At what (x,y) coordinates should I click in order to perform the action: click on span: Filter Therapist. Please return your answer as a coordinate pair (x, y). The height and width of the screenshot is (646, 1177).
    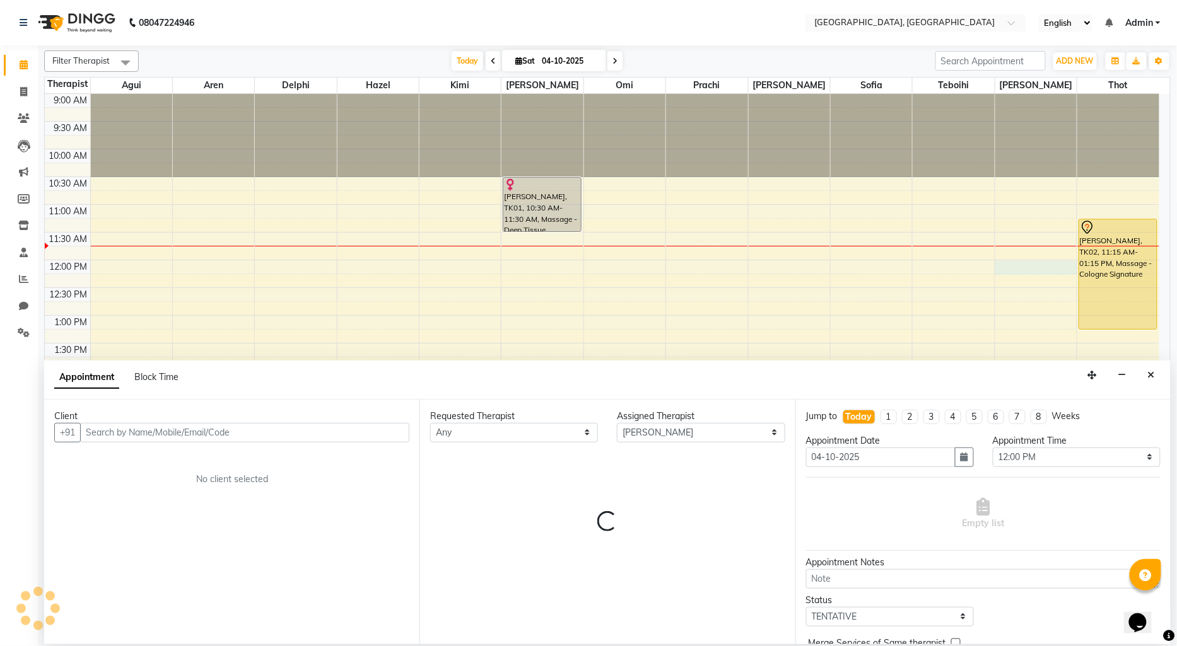
    Looking at the image, I should click on (81, 61).